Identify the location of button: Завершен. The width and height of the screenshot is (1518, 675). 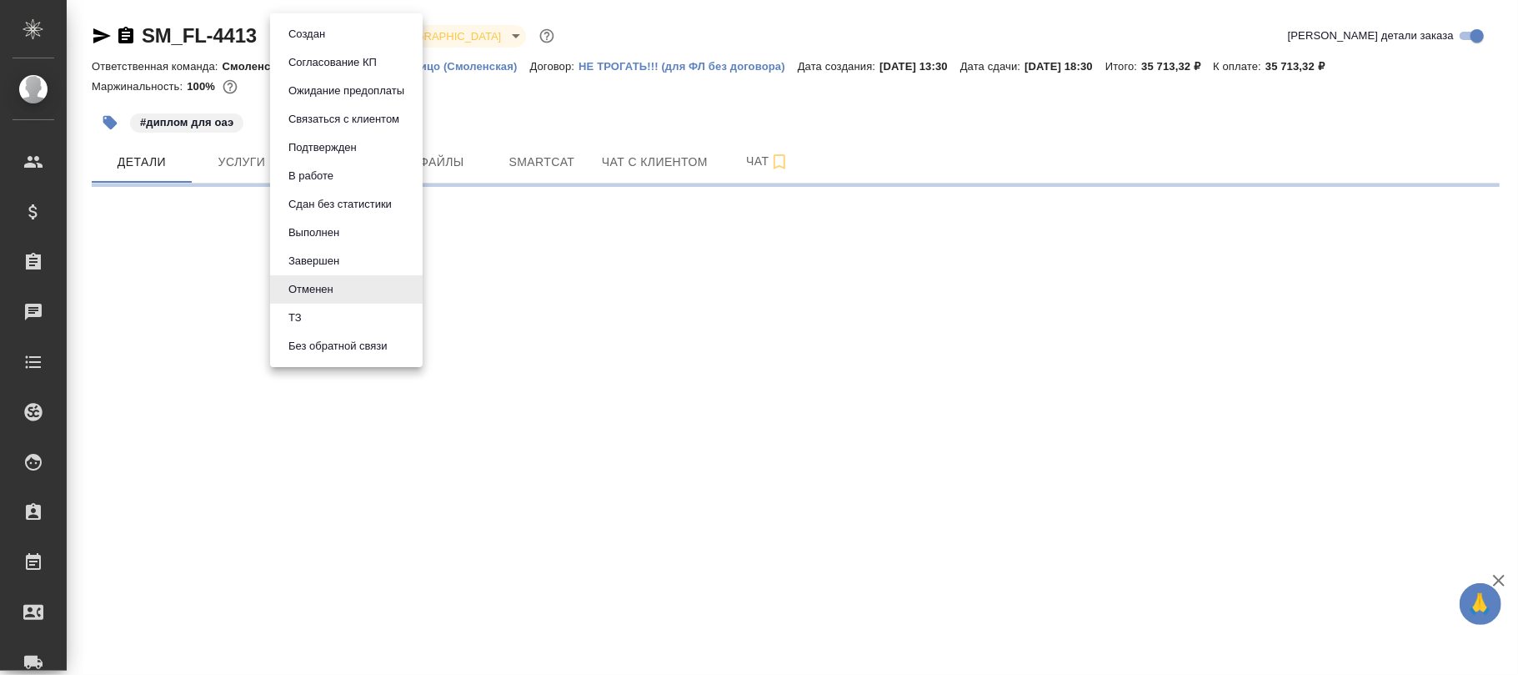
(314, 261).